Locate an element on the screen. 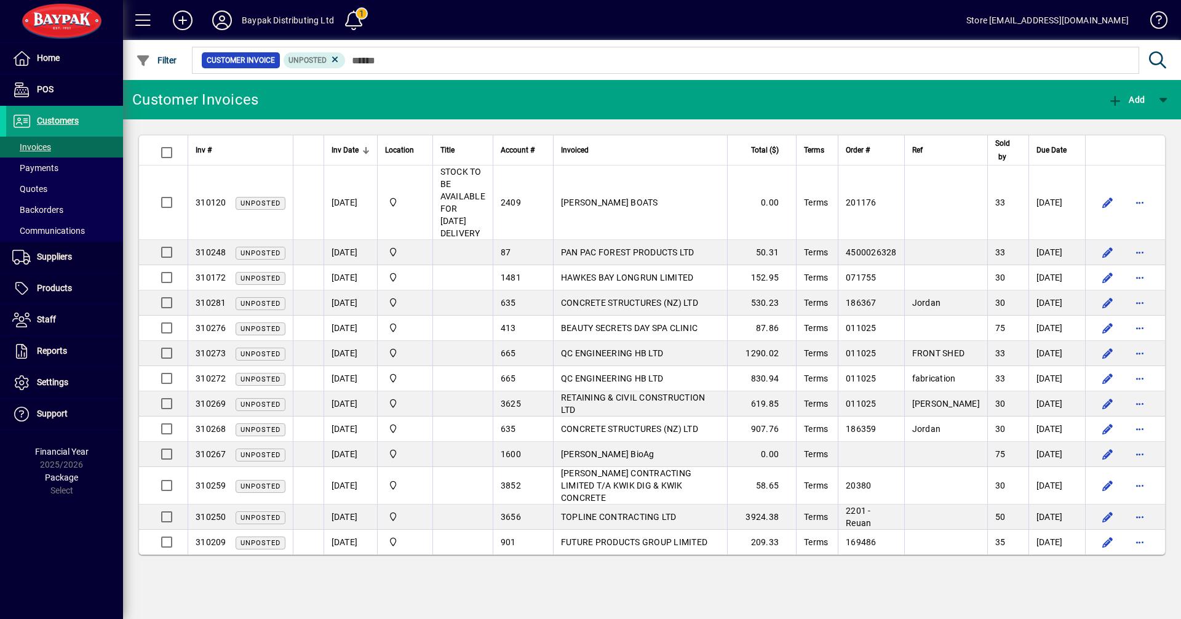  mat-chip: Customer Invoice Status: Unposted is located at coordinates (314, 60).